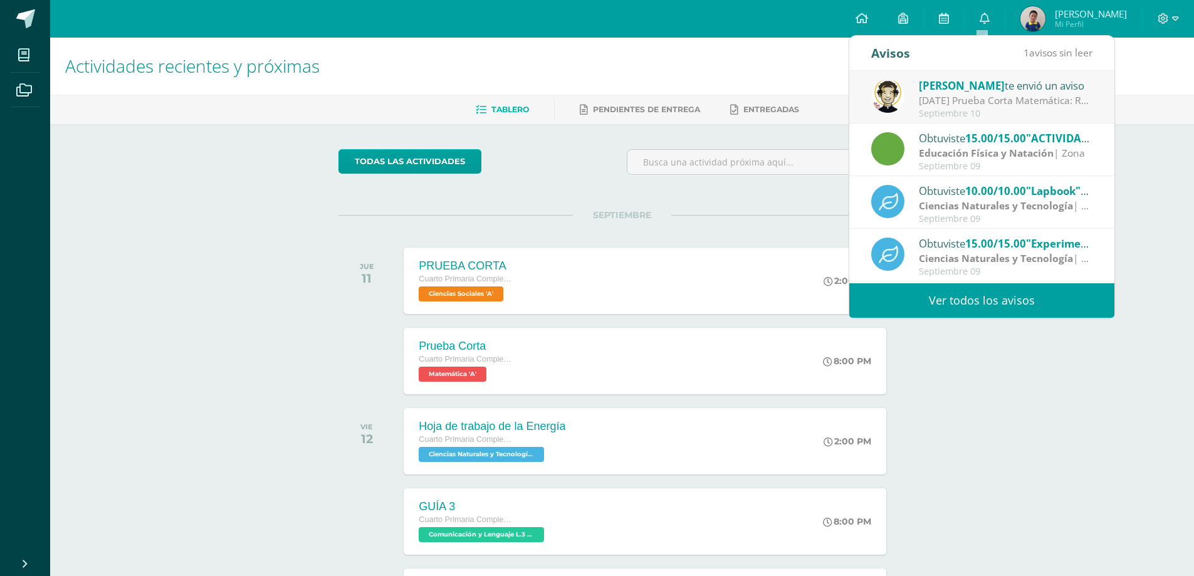  What do you see at coordinates (887, 96) in the screenshot?
I see `img: 4bd1cb2f26ef773666a99eb75019340a.png` at bounding box center [887, 96].